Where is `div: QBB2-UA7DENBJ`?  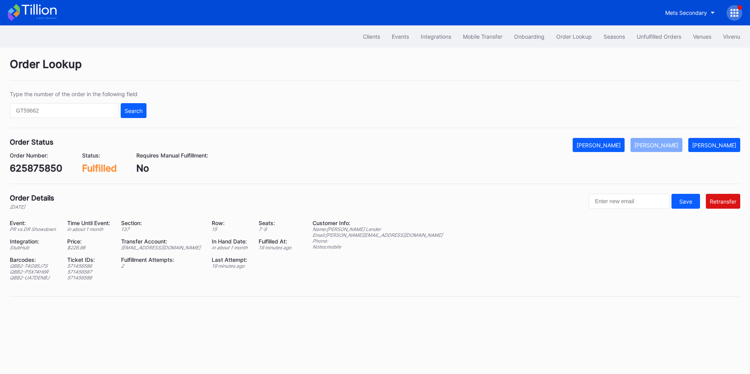
div: QBB2-UA7DENBJ is located at coordinates (34, 277).